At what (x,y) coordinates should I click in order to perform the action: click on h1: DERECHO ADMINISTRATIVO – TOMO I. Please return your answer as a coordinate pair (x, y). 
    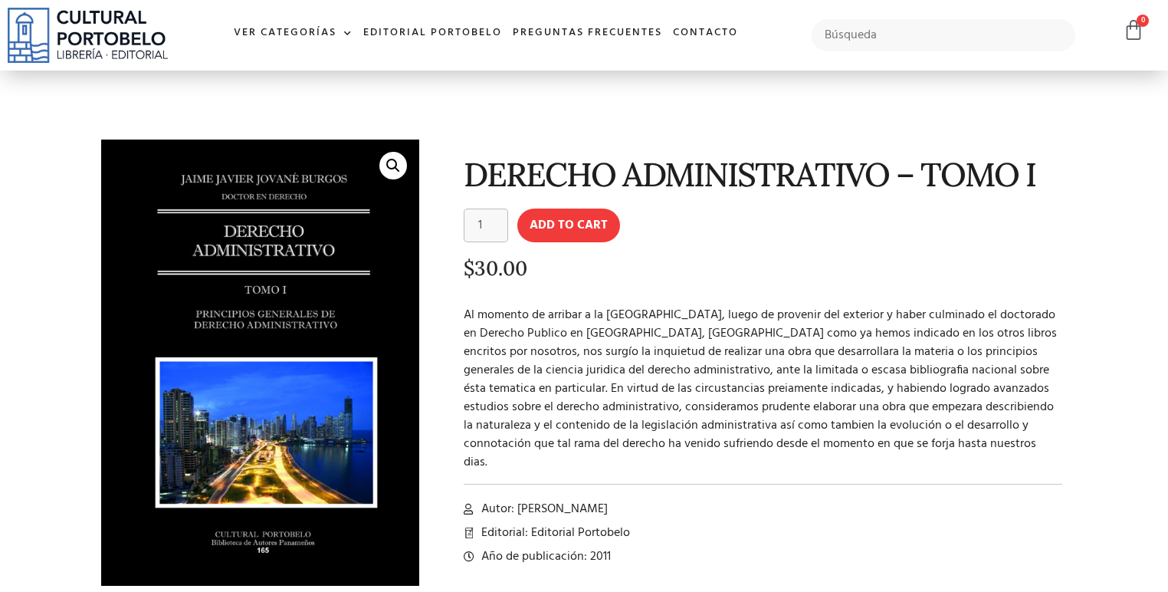
    Looking at the image, I should click on (763, 174).